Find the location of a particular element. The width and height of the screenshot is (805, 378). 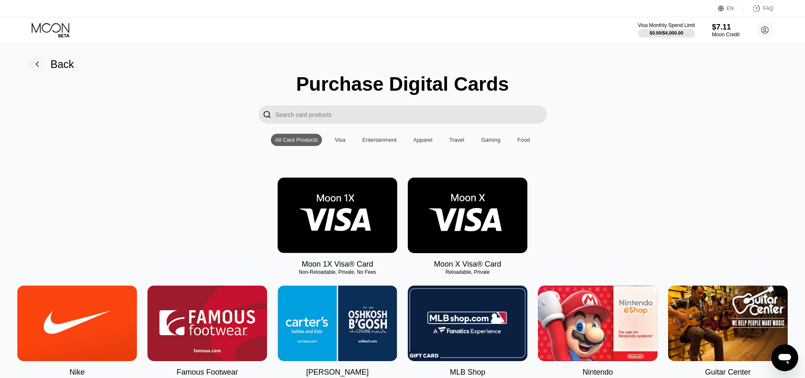

div: Non-Reloadable, Private, No Fees is located at coordinates (337, 272).